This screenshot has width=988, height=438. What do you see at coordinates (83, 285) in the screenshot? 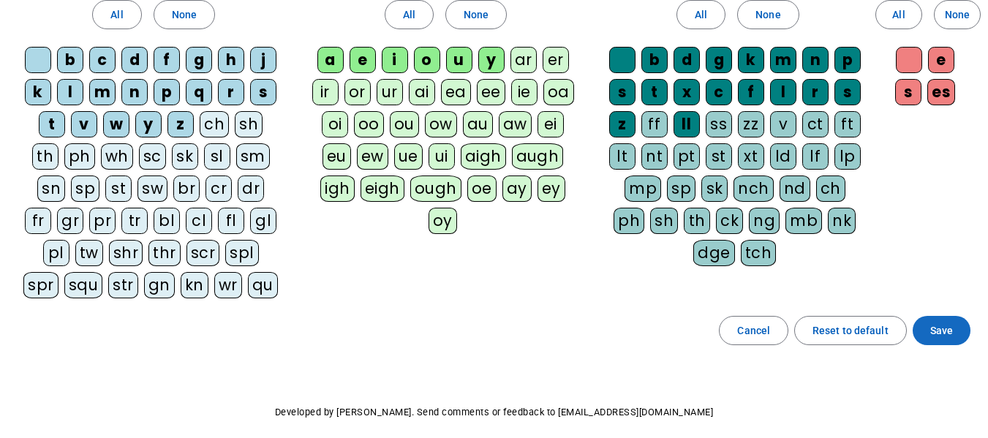
I see `div: squ` at bounding box center [83, 285].